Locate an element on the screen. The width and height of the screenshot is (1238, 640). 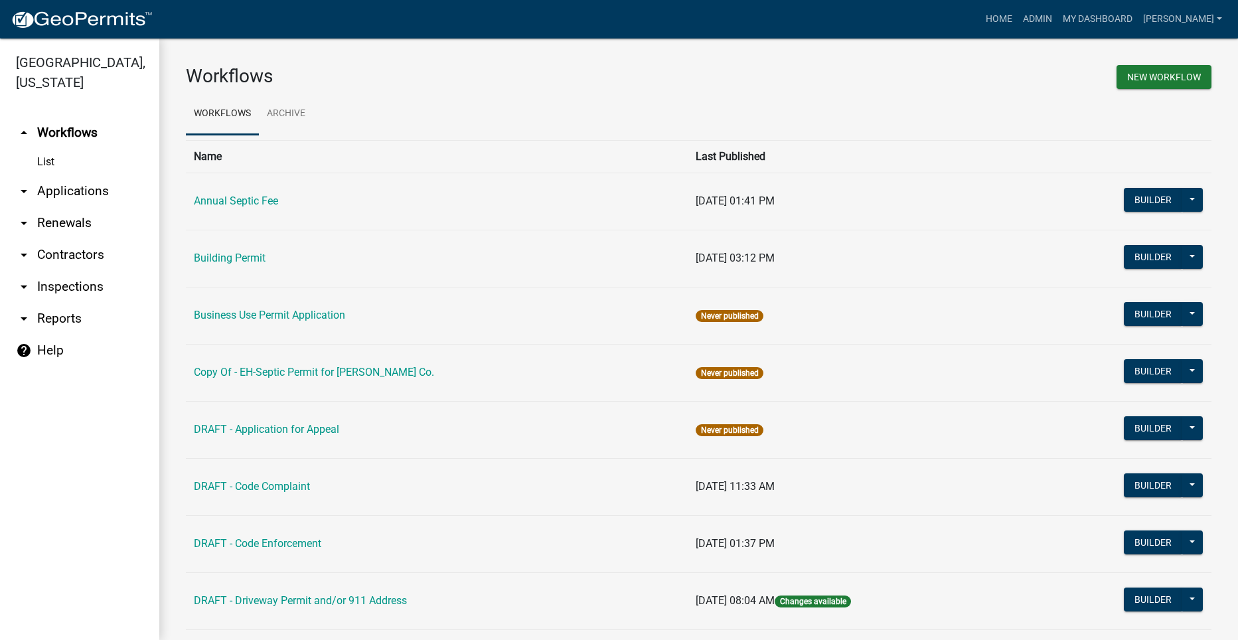
th: Name is located at coordinates (437, 156).